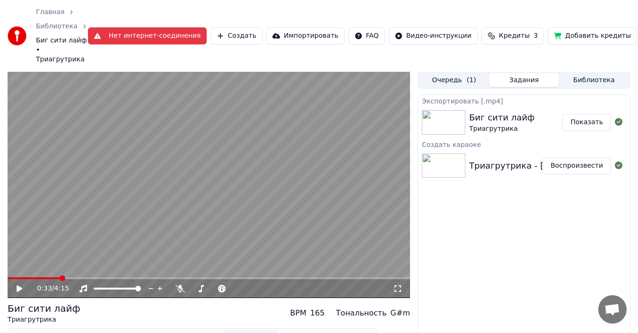 The image size is (638, 333). I want to click on span: Кредиты, so click(514, 36).